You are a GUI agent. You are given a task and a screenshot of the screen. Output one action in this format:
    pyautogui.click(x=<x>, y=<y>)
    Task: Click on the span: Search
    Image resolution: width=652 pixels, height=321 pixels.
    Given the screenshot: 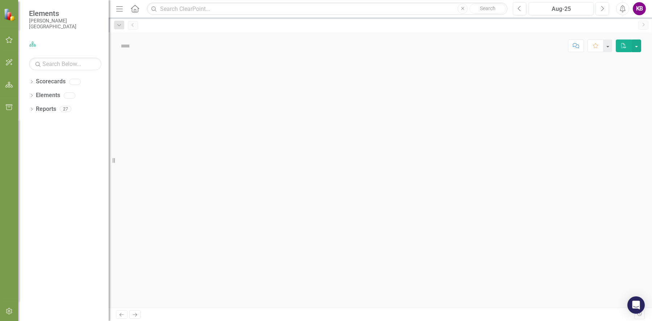 What is the action you would take?
    pyautogui.click(x=488, y=8)
    